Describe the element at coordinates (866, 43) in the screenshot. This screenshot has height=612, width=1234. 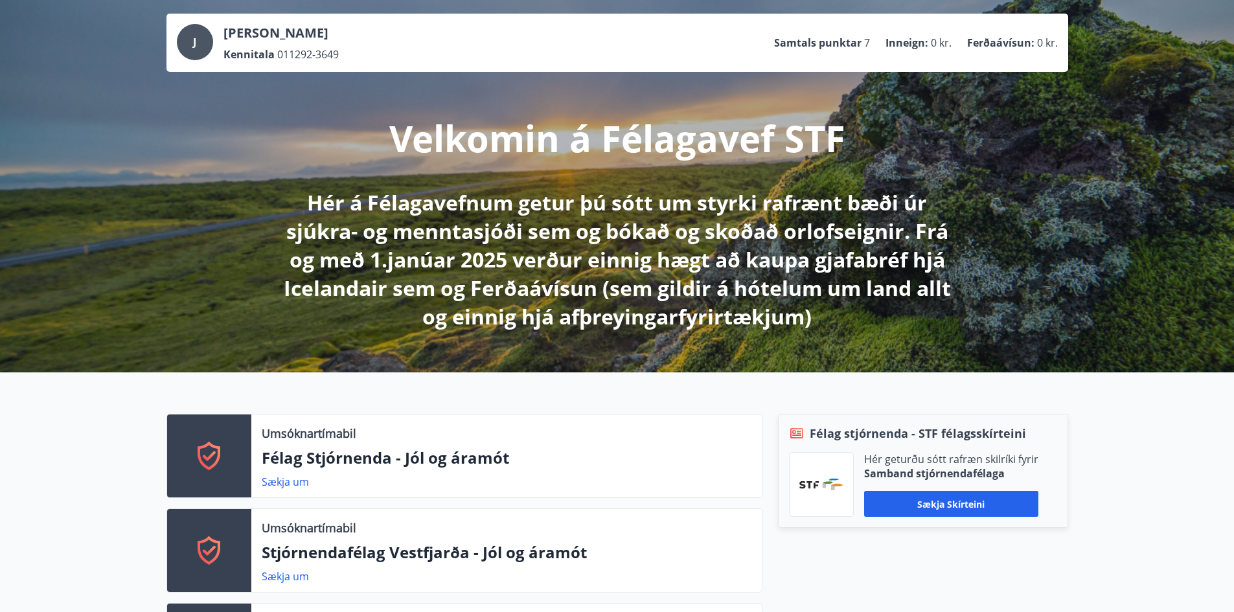
I see `span: 7` at that location.